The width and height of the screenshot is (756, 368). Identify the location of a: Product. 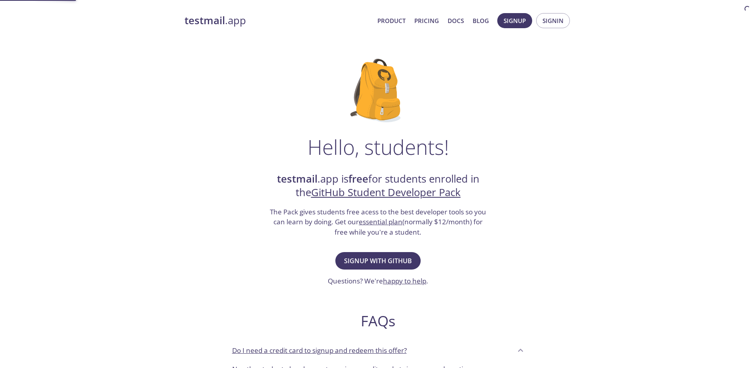
(391, 21).